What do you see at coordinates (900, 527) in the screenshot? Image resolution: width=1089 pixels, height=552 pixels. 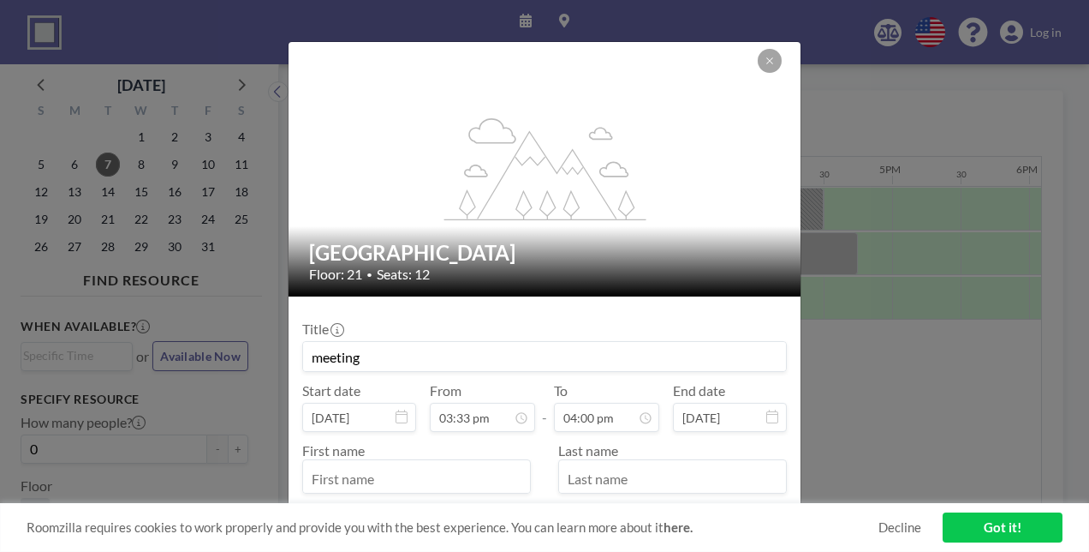 I see `a: Decline` at bounding box center [900, 527].